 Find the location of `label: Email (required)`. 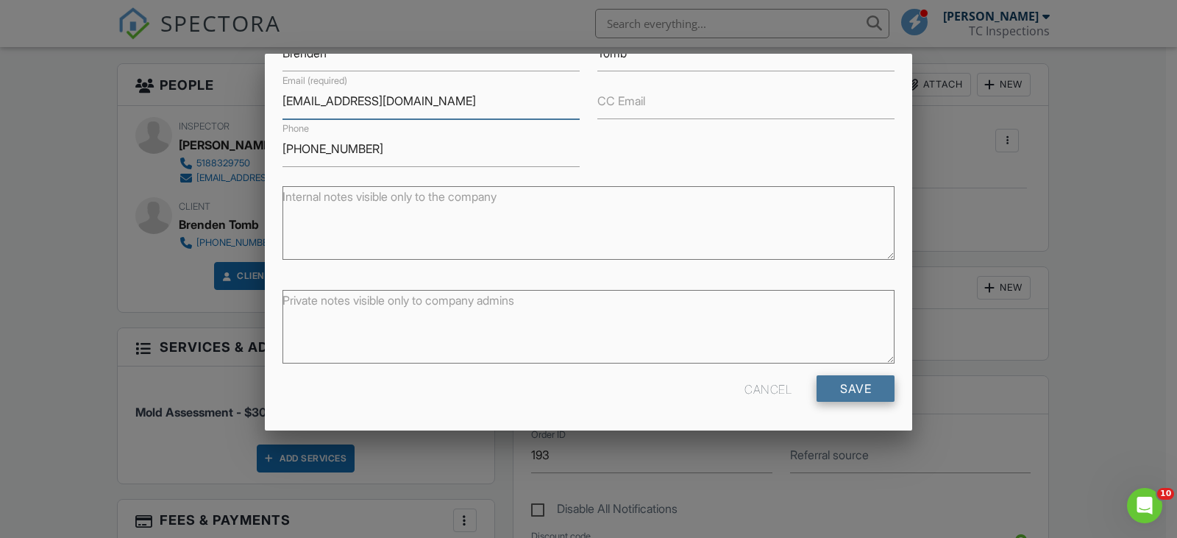

label: Email (required) is located at coordinates (315, 81).